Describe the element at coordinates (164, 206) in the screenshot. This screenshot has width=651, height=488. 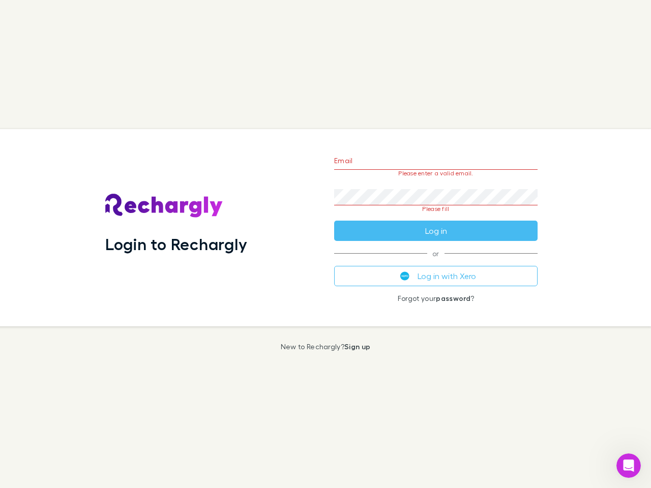
I see `img: Rechargly's Logo` at that location.